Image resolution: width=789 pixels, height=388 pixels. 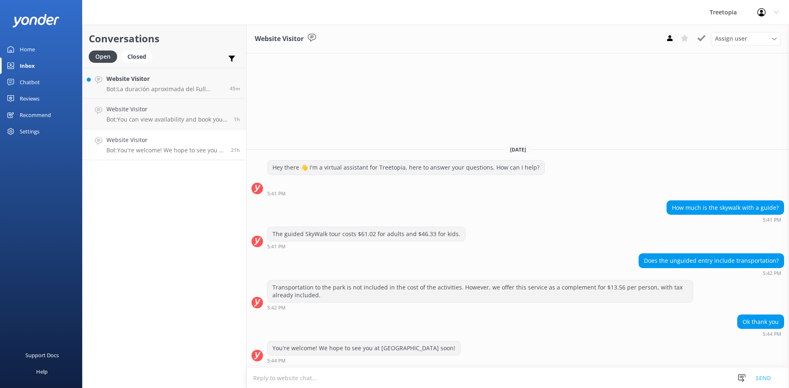 What do you see at coordinates (30, 131) in the screenshot?
I see `div: Settings` at bounding box center [30, 131].